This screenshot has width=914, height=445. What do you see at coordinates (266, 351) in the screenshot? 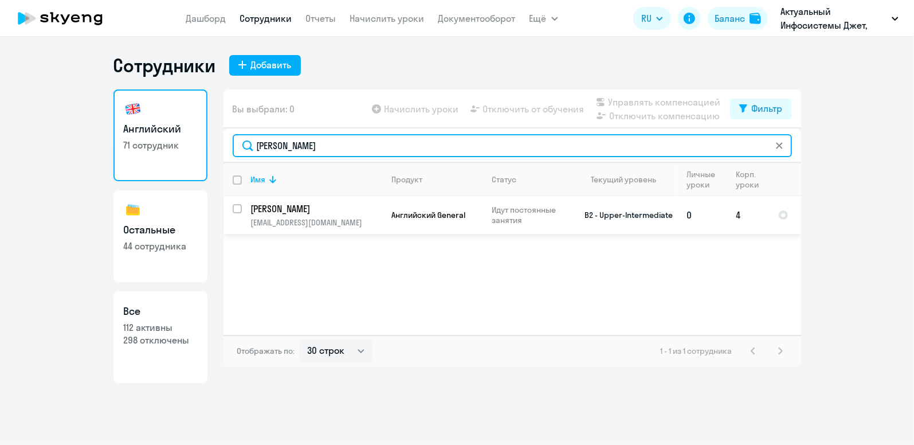
I see `span: Отображать по:` at bounding box center [266, 351].